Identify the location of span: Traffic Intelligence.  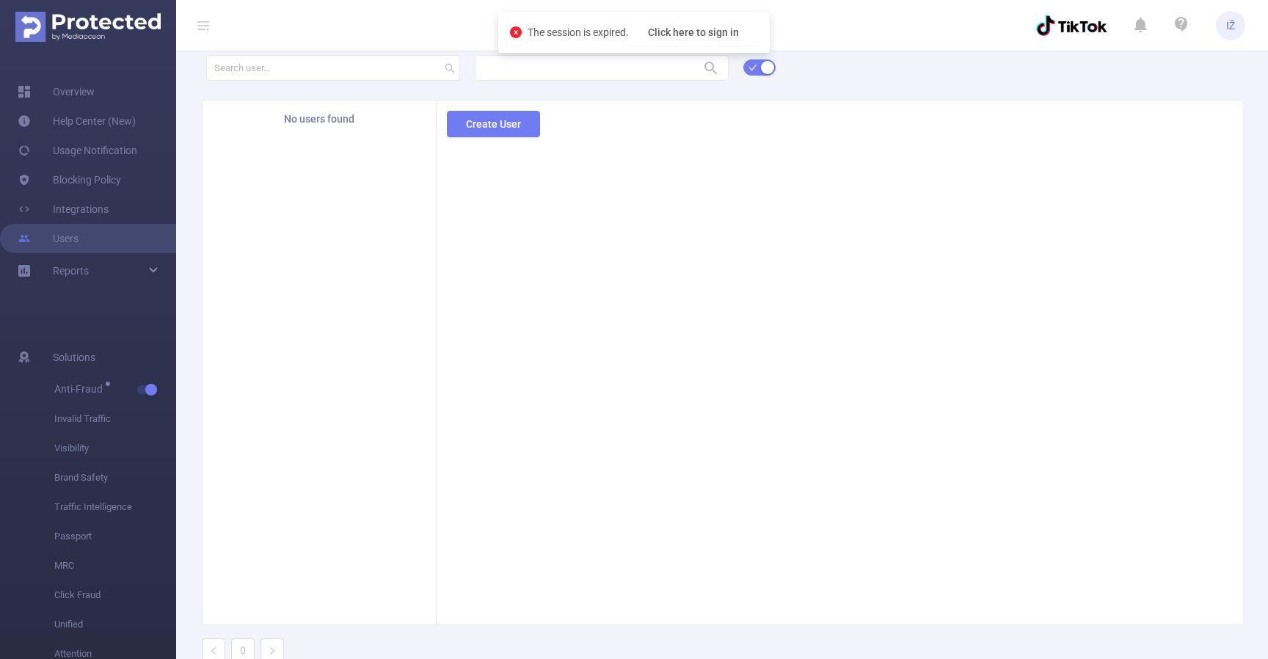
(115, 507).